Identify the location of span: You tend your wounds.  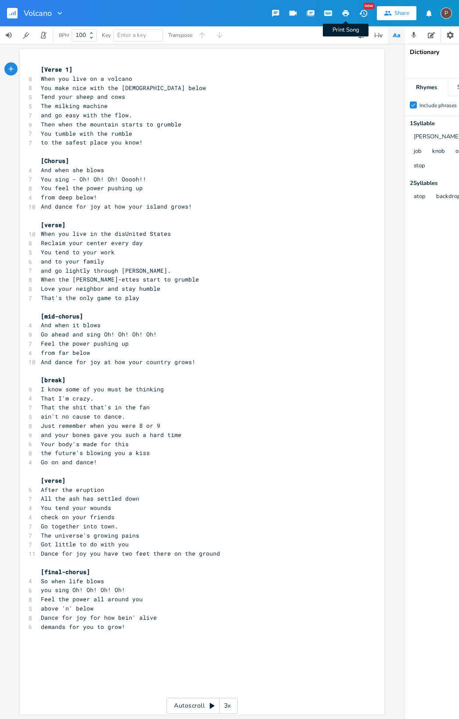
(76, 508).